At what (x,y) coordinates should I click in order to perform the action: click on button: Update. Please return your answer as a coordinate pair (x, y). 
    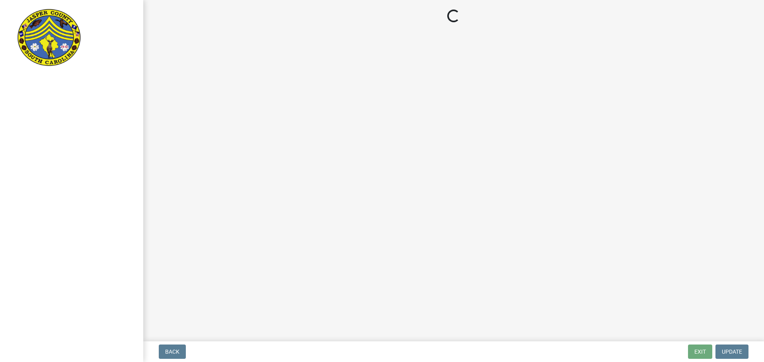
    Looking at the image, I should click on (731, 352).